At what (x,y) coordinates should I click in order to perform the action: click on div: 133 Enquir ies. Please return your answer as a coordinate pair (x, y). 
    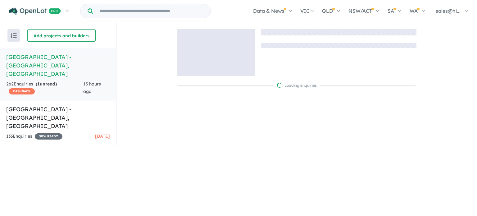
    Looking at the image, I should click on (34, 136).